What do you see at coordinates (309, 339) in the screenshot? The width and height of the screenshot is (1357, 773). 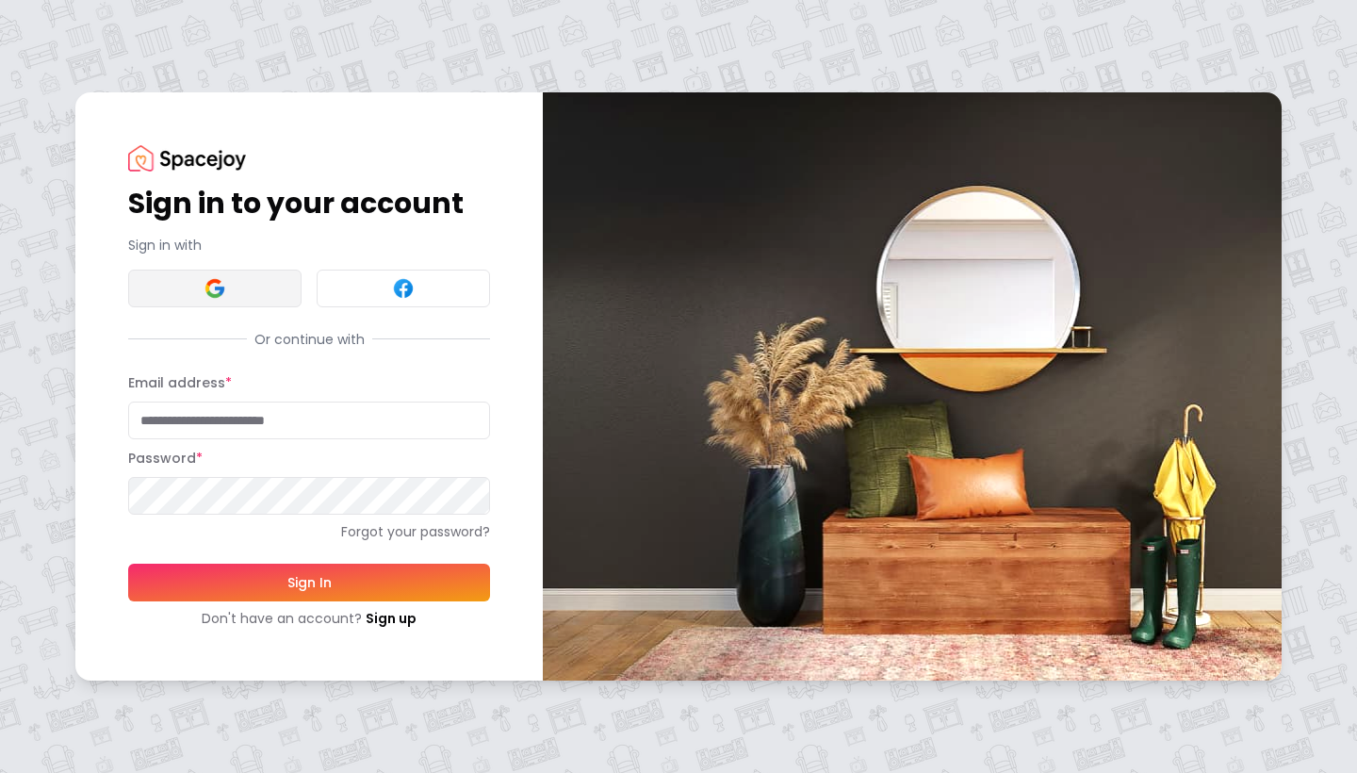 I see `span: Or continue with` at bounding box center [309, 339].